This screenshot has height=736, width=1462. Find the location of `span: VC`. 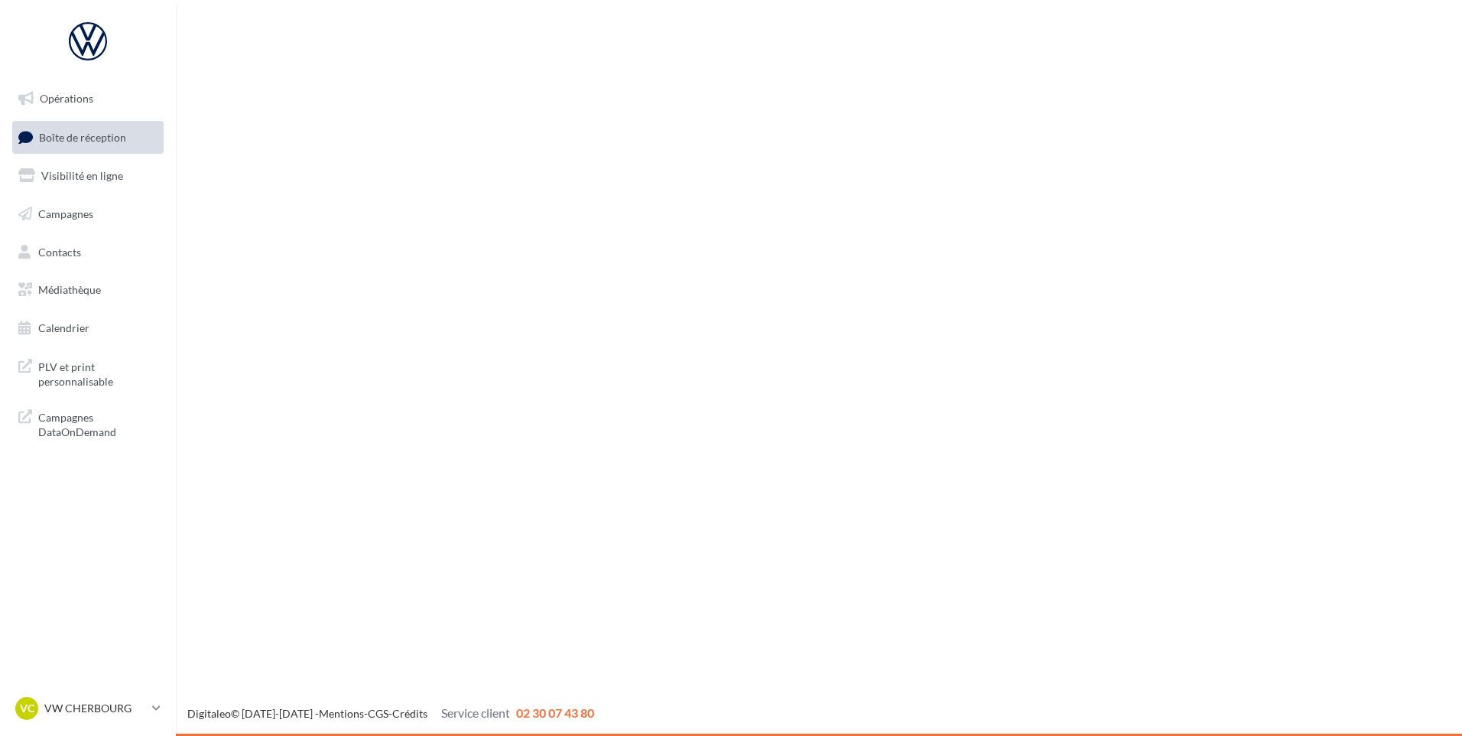

span: VC is located at coordinates (27, 708).